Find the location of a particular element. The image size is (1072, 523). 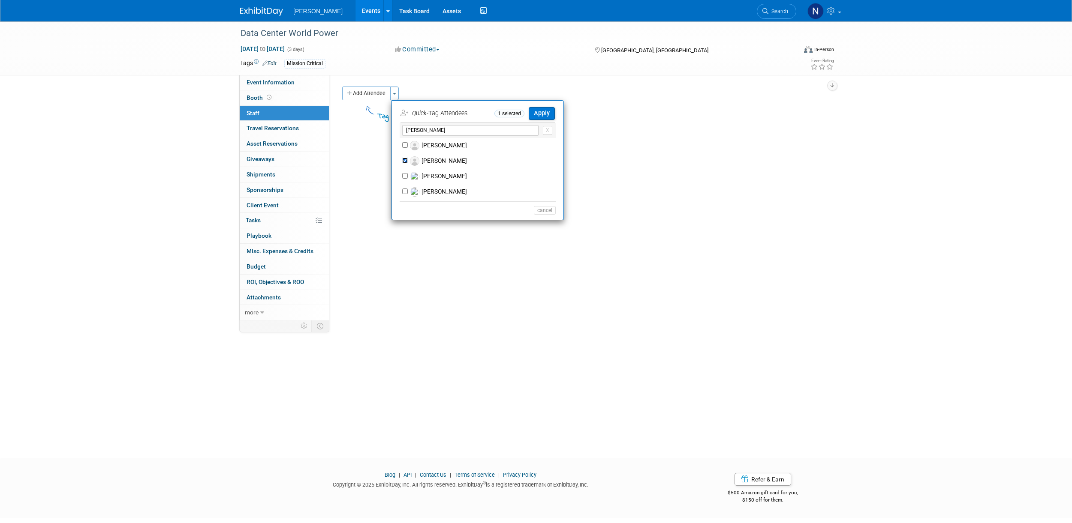

span: Travel Reservations is located at coordinates (273, 128).